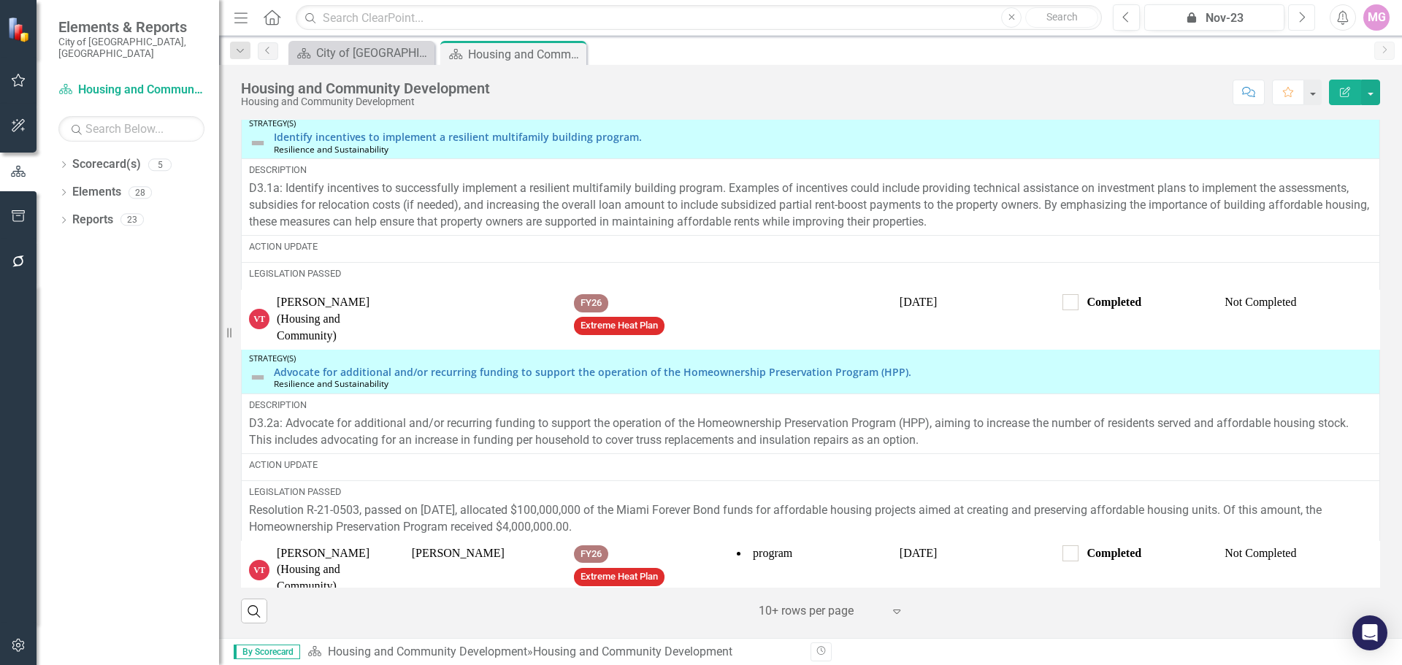 The image size is (1402, 665). What do you see at coordinates (96, 192) in the screenshot?
I see `a: Elements` at bounding box center [96, 192].